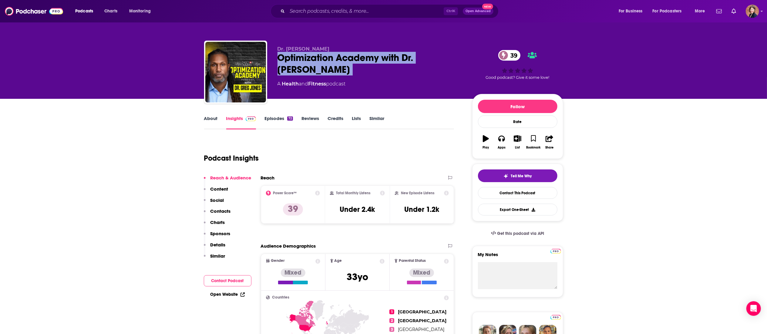  I want to click on a: Similar, so click(377, 122).